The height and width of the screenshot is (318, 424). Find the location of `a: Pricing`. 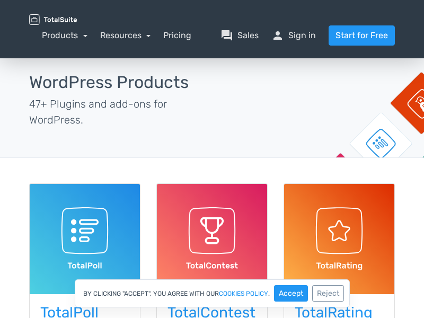

a: Pricing is located at coordinates (177, 36).